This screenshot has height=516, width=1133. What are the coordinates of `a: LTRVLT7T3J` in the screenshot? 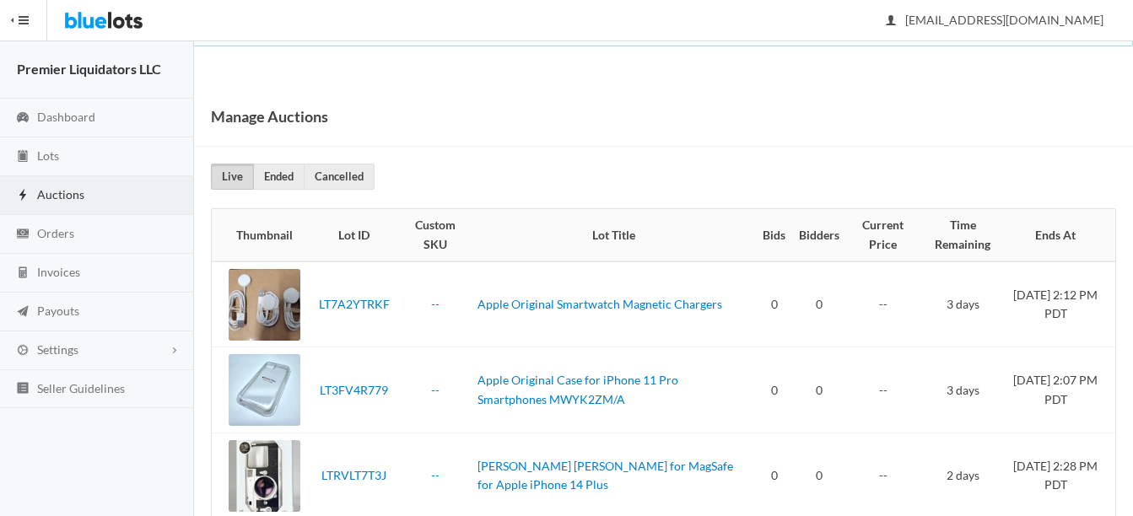 It's located at (353, 475).